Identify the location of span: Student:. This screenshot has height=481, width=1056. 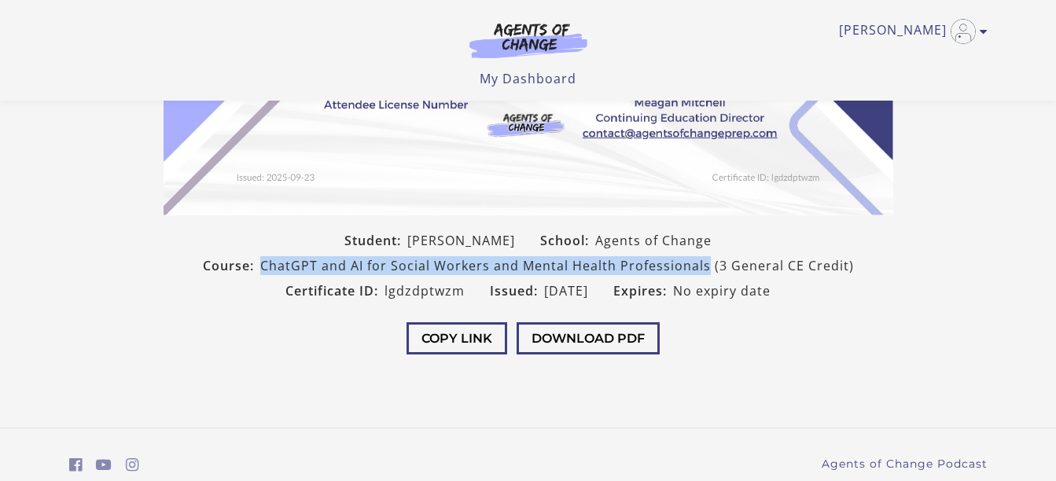
(376, 241).